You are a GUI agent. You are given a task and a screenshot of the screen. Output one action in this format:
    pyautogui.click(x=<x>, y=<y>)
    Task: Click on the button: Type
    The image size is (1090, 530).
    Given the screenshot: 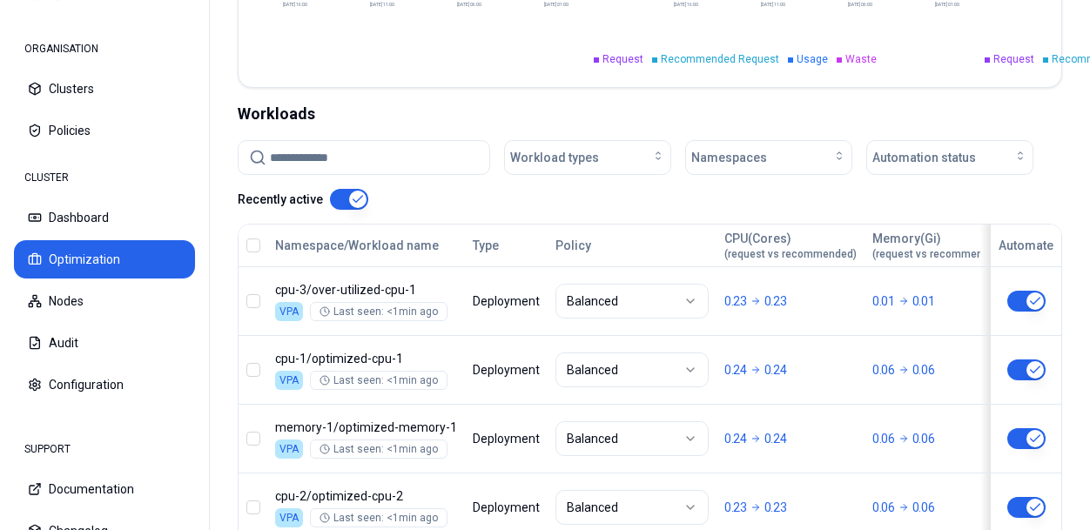 What is the action you would take?
    pyautogui.click(x=486, y=246)
    